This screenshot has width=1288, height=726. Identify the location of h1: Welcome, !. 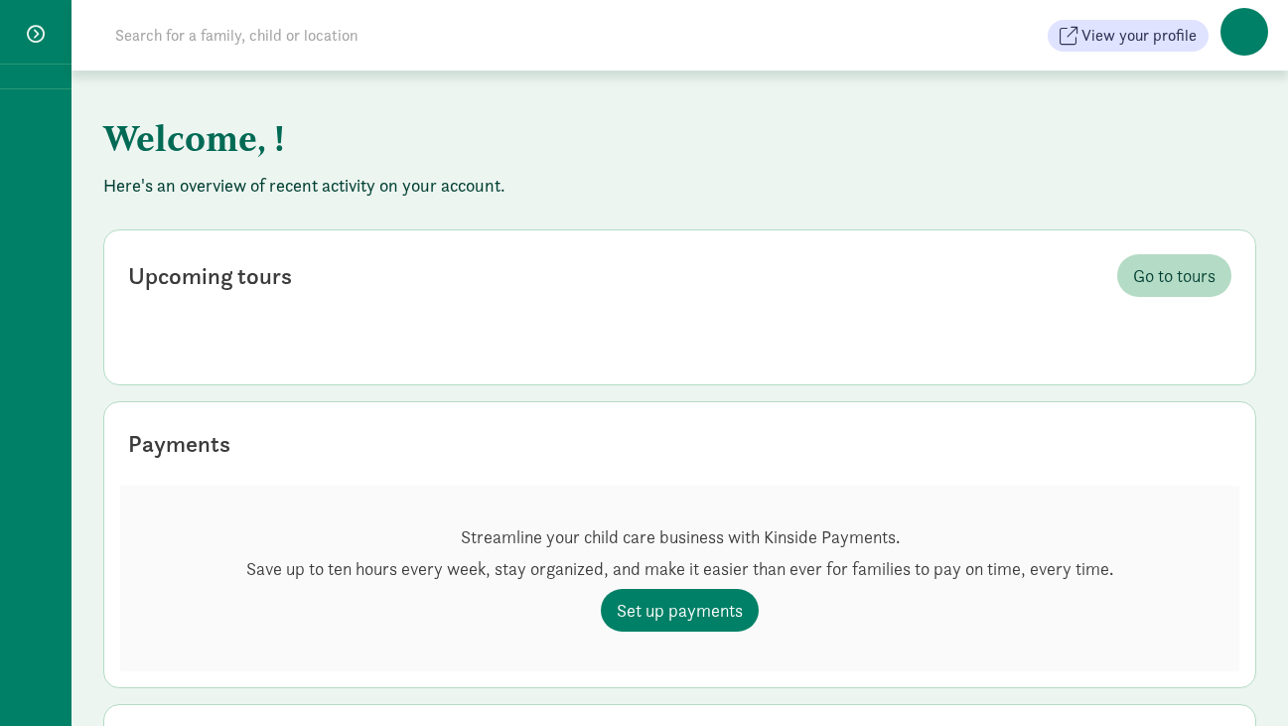
(595, 138).